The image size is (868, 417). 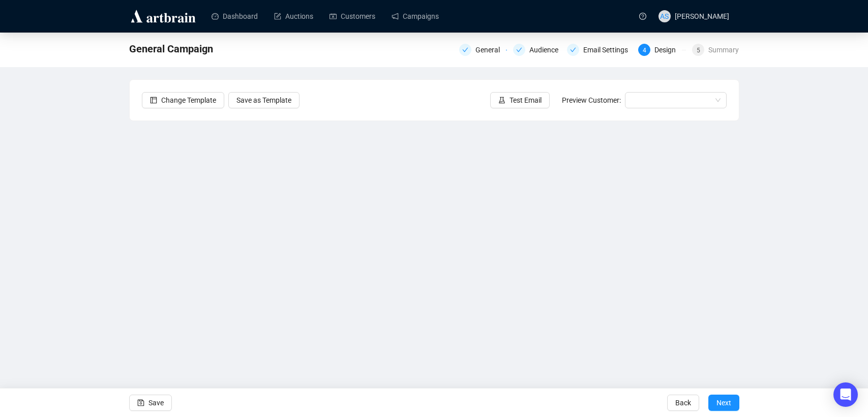 I want to click on button: Save as Template, so click(x=264, y=100).